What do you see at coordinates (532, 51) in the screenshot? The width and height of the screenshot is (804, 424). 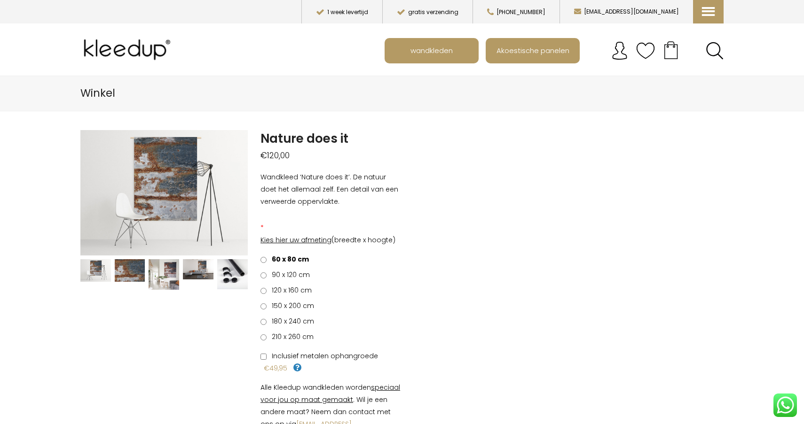 I see `a: Akoestische panelen` at bounding box center [532, 51].